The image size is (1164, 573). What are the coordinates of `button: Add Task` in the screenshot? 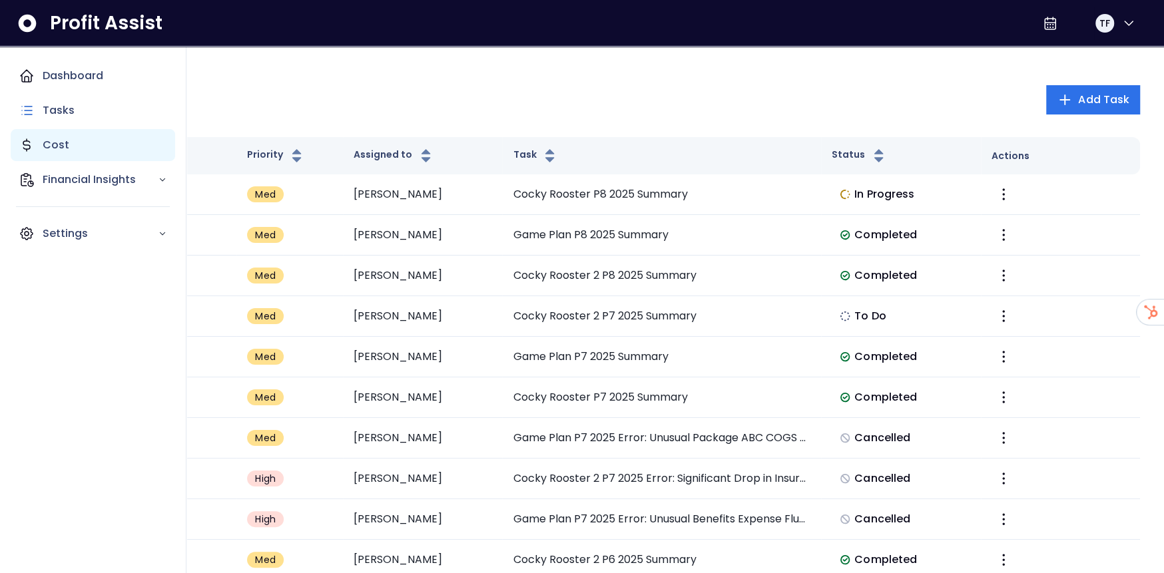 It's located at (1093, 100).